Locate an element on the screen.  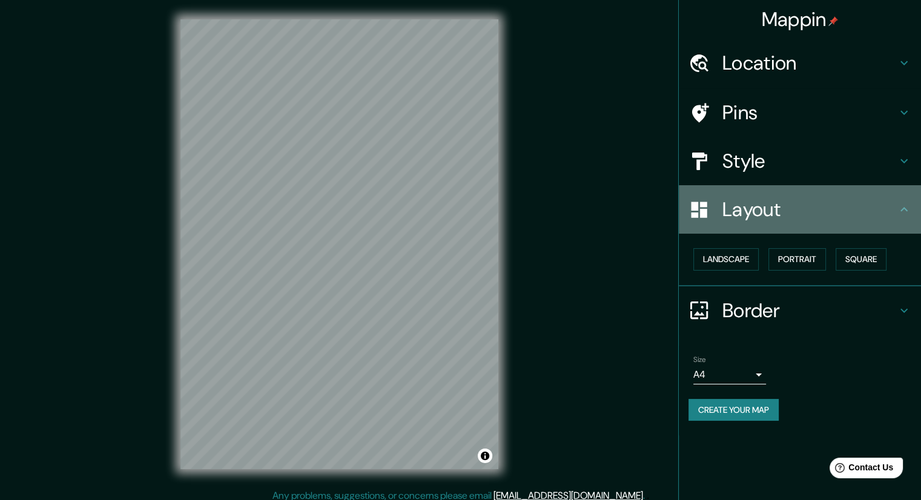
div: Location is located at coordinates (800, 63).